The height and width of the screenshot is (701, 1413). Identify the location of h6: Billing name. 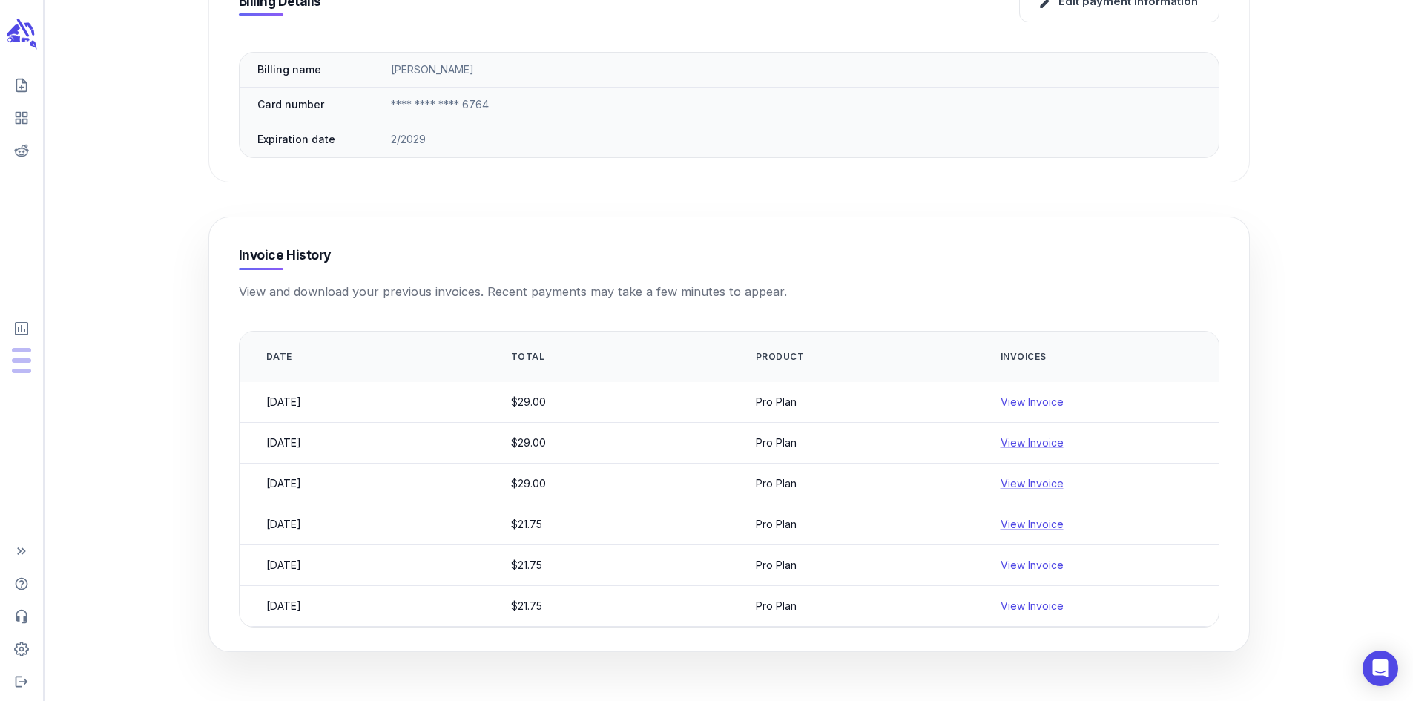
(324, 70).